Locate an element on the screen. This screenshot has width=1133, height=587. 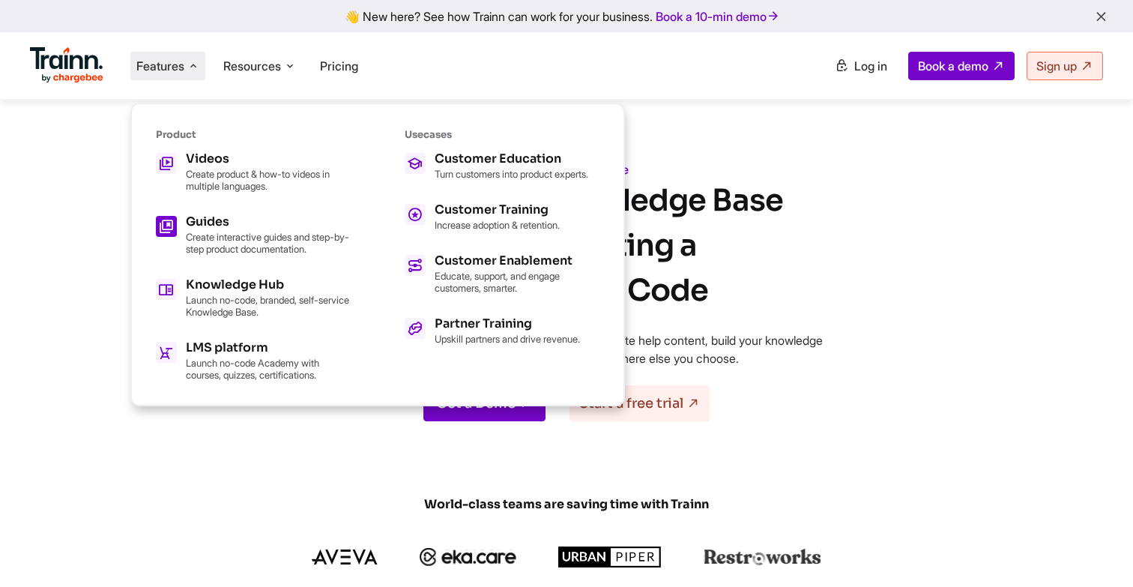
a: Sign up is located at coordinates (1065, 66).